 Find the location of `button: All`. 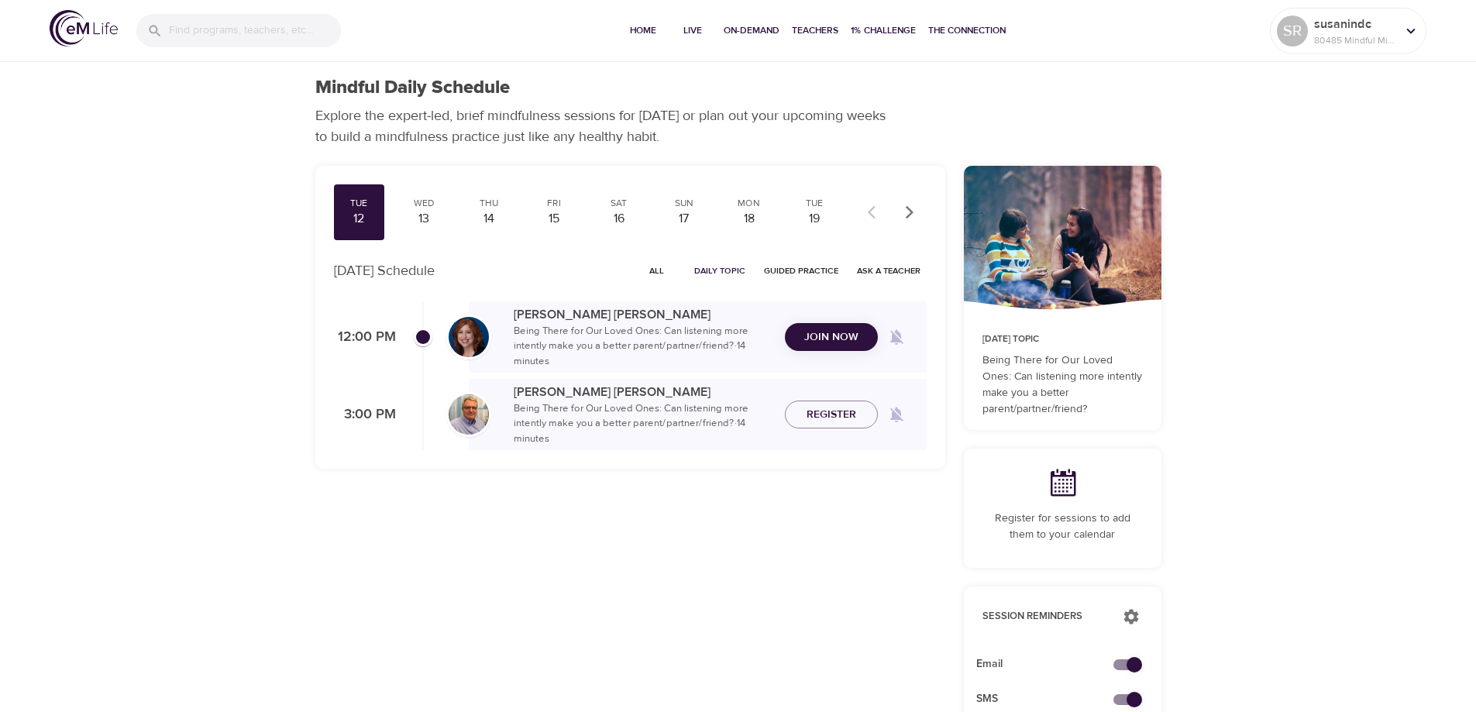

button: All is located at coordinates (657, 270).